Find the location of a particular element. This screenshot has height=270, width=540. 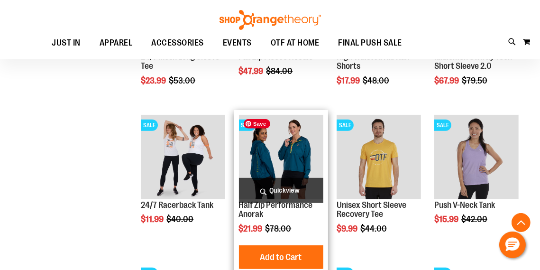

a: JUST IN is located at coordinates (66, 43).